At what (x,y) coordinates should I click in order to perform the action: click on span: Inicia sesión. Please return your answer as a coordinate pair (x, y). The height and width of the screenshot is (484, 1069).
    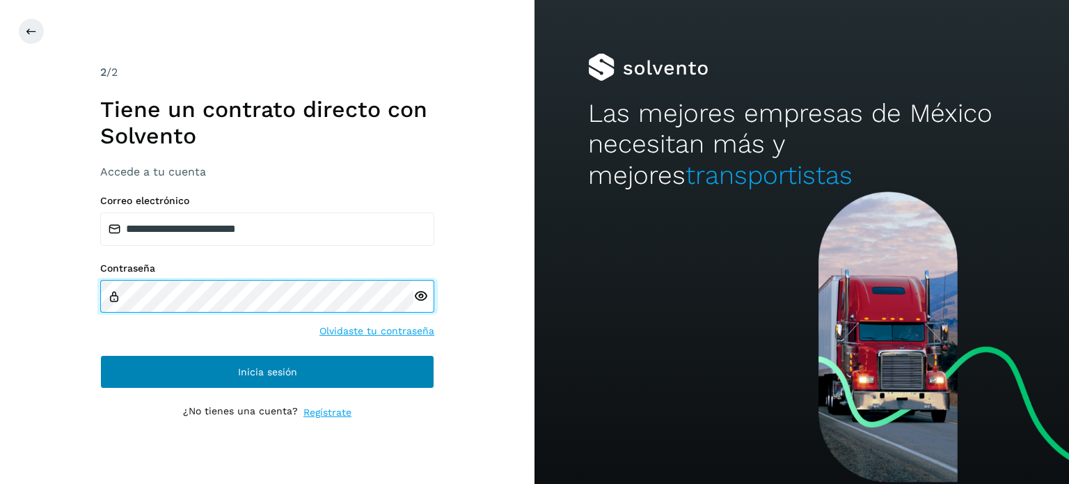
    Looking at the image, I should click on (267, 372).